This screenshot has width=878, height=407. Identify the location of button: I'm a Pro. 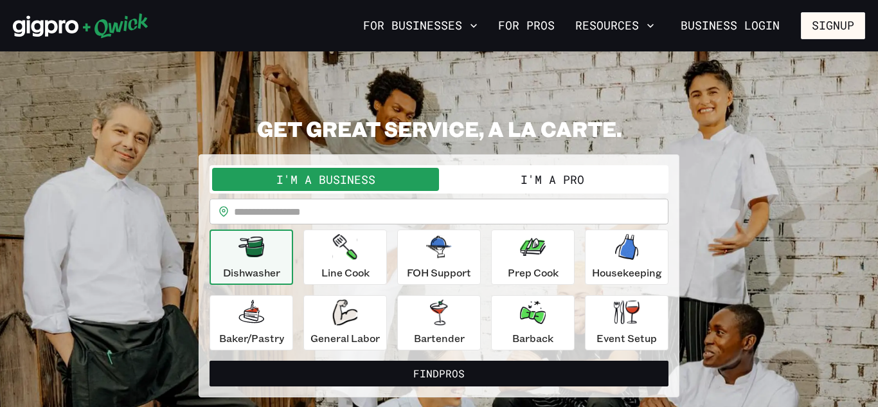
(552, 179).